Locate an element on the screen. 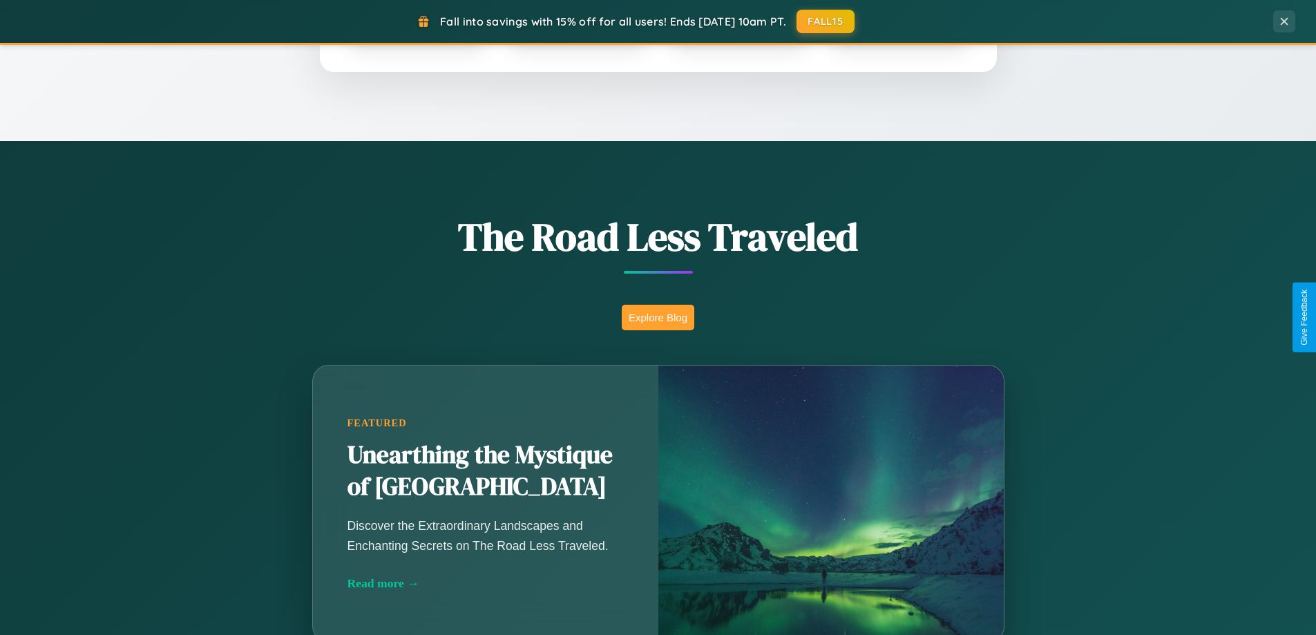  div: Featured is located at coordinates (486, 423).